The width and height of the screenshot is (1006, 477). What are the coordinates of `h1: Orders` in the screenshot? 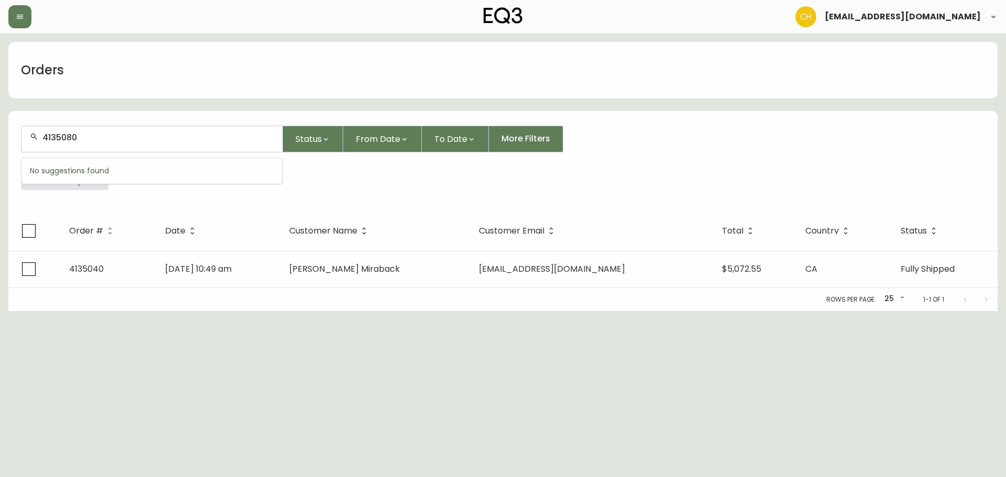 It's located at (42, 70).